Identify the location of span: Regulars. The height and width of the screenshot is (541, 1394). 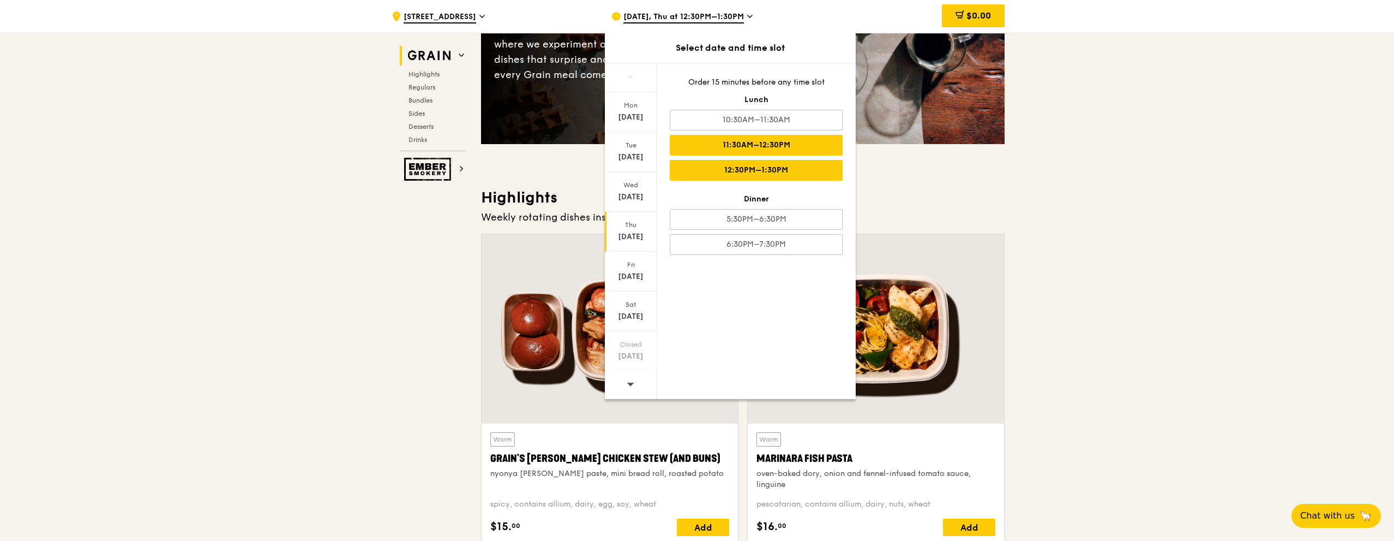
(422, 87).